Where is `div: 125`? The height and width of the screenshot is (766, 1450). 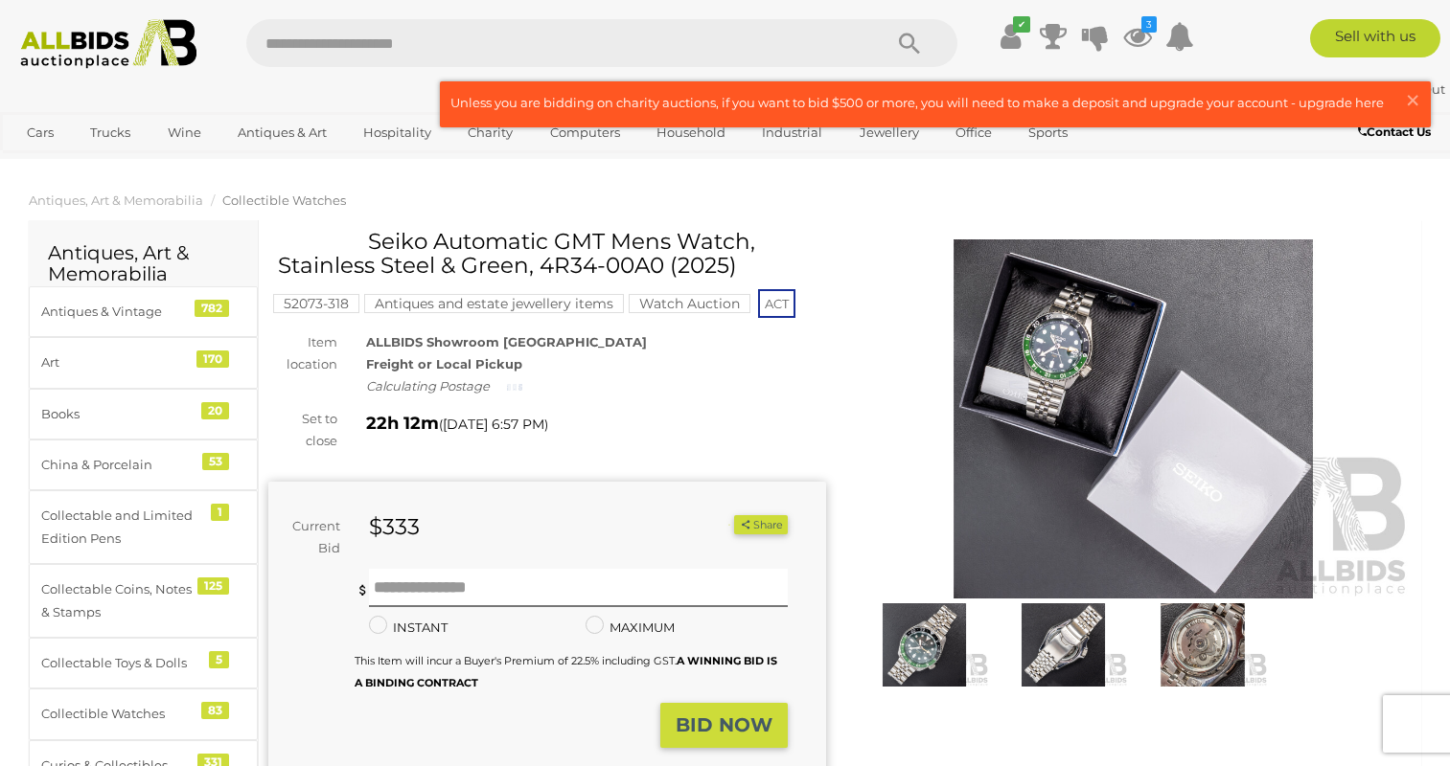 div: 125 is located at coordinates (213, 586).